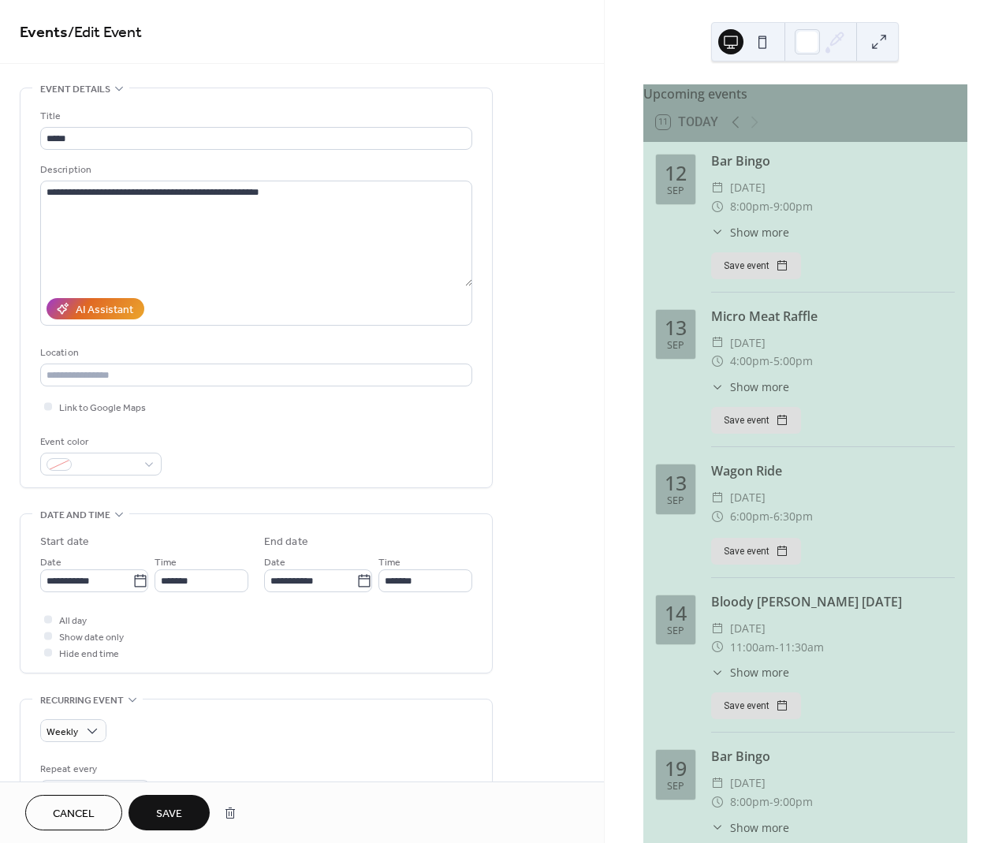  What do you see at coordinates (105, 32) in the screenshot?
I see `span: / Edit Event` at bounding box center [105, 32].